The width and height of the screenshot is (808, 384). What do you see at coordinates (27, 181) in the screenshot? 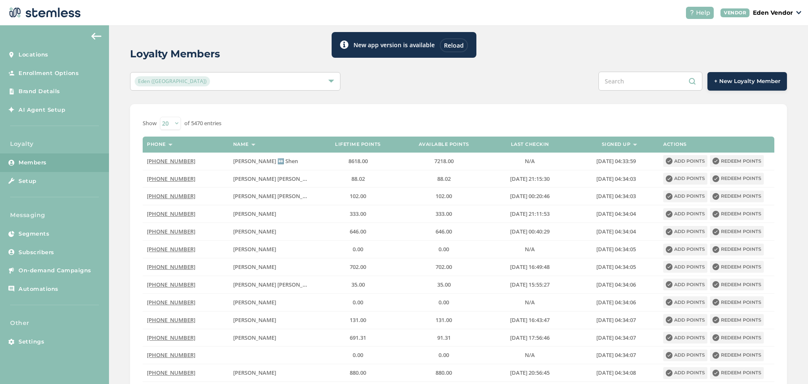
I see `span: Setup` at bounding box center [27, 181].